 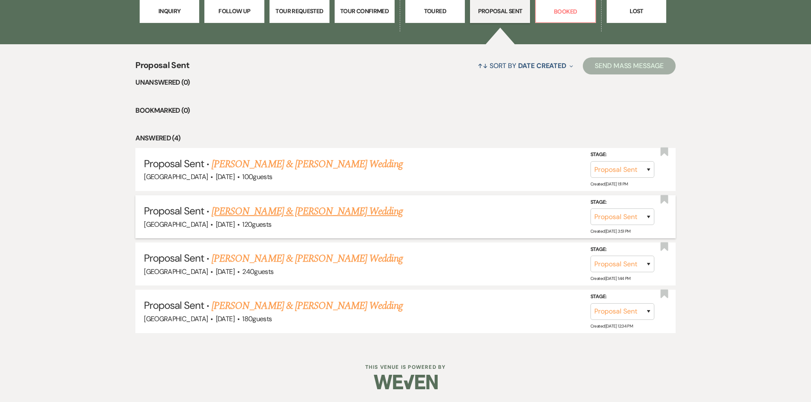 I want to click on p: Inquiry, so click(x=169, y=11).